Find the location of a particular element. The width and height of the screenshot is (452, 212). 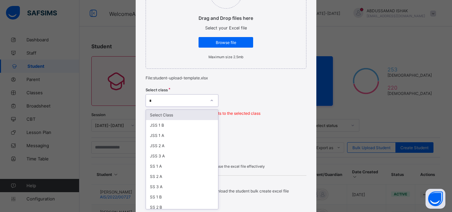

div: SS 1 B is located at coordinates (182, 197).